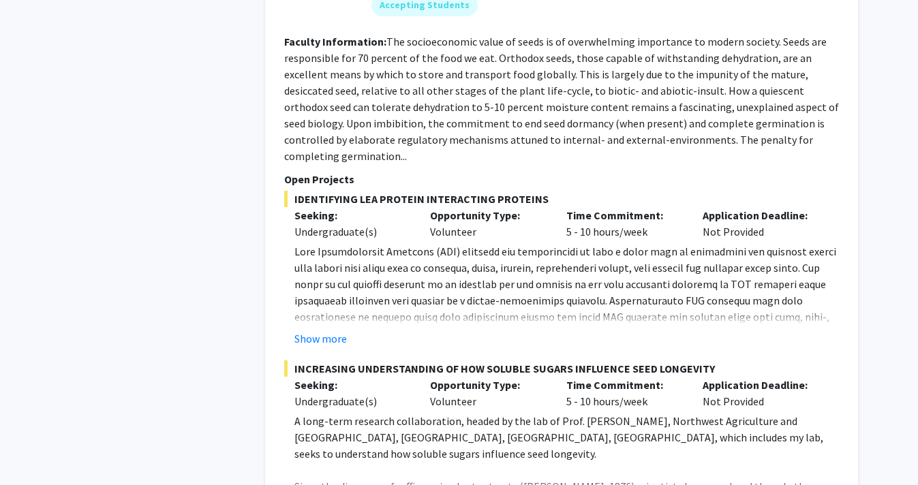 This screenshot has height=485, width=918. Describe the element at coordinates (562, 99) in the screenshot. I see `fg-read-more: The socioeconomic value of seeds is of overwhelming importance to modern society. Seeds are respo...` at that location.